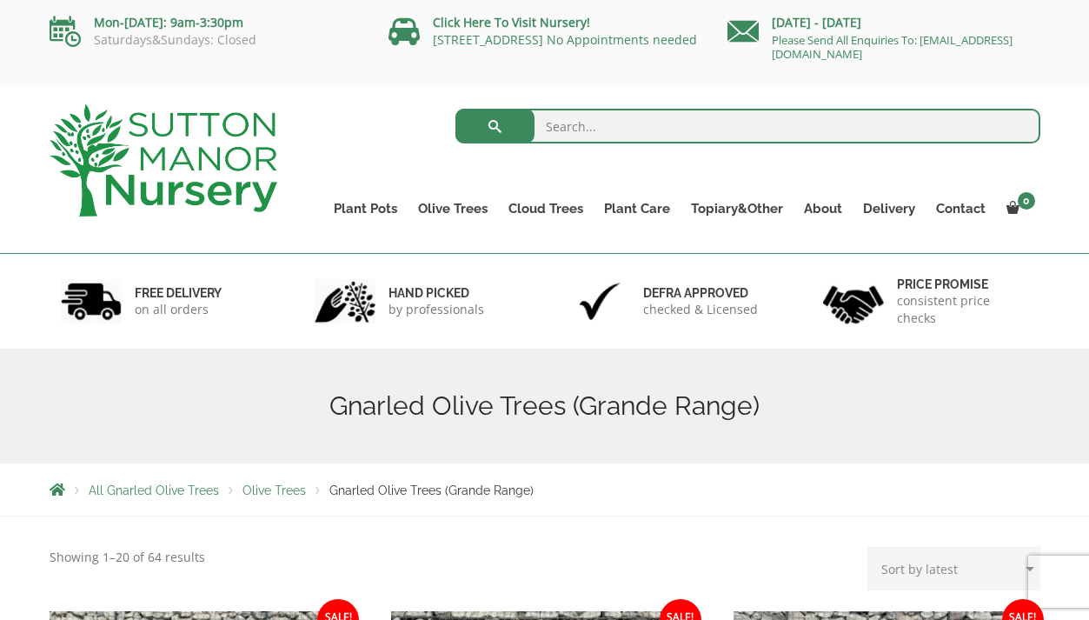  I want to click on a: 0, so click(1018, 209).